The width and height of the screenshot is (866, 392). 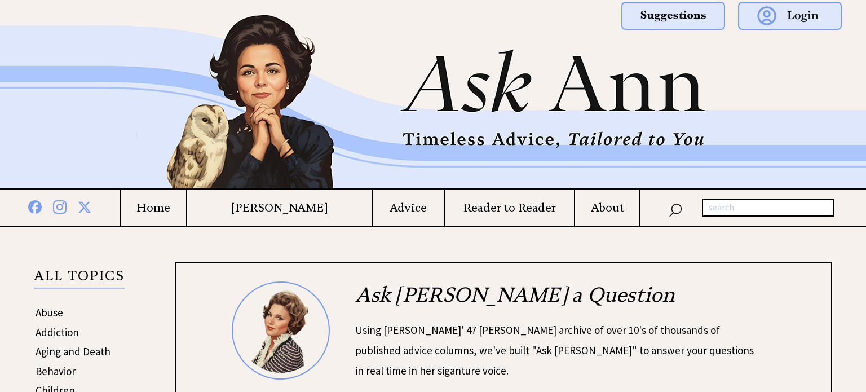 What do you see at coordinates (35, 206) in the screenshot?
I see `img: facebook%20blue.png` at bounding box center [35, 206].